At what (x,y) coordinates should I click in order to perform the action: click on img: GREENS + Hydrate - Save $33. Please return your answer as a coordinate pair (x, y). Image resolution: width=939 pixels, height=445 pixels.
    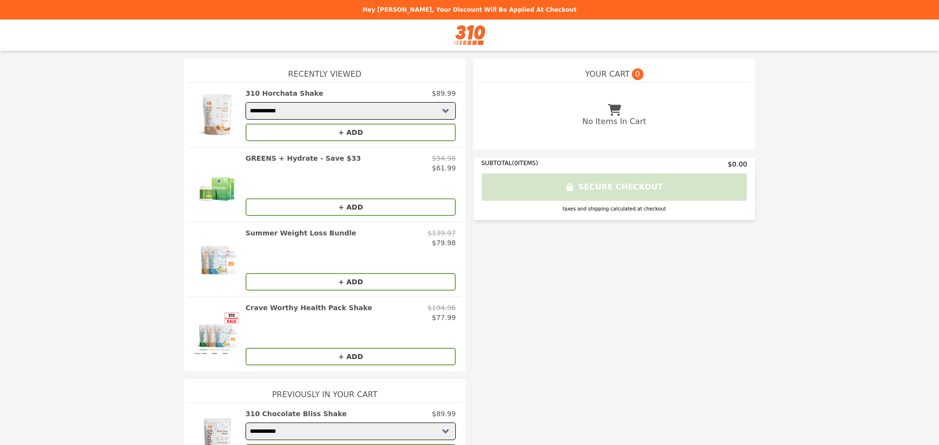
    Looking at the image, I should click on (217, 185).